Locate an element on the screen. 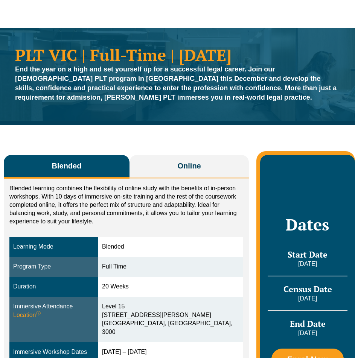  div: Learning Mode is located at coordinates (54, 247).